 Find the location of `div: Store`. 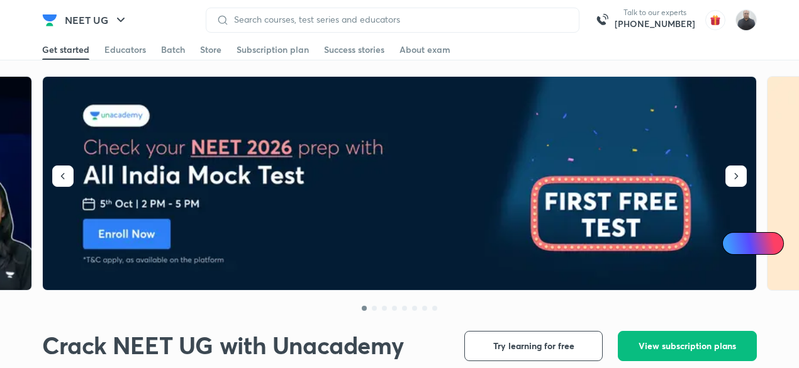

div: Store is located at coordinates (211, 50).